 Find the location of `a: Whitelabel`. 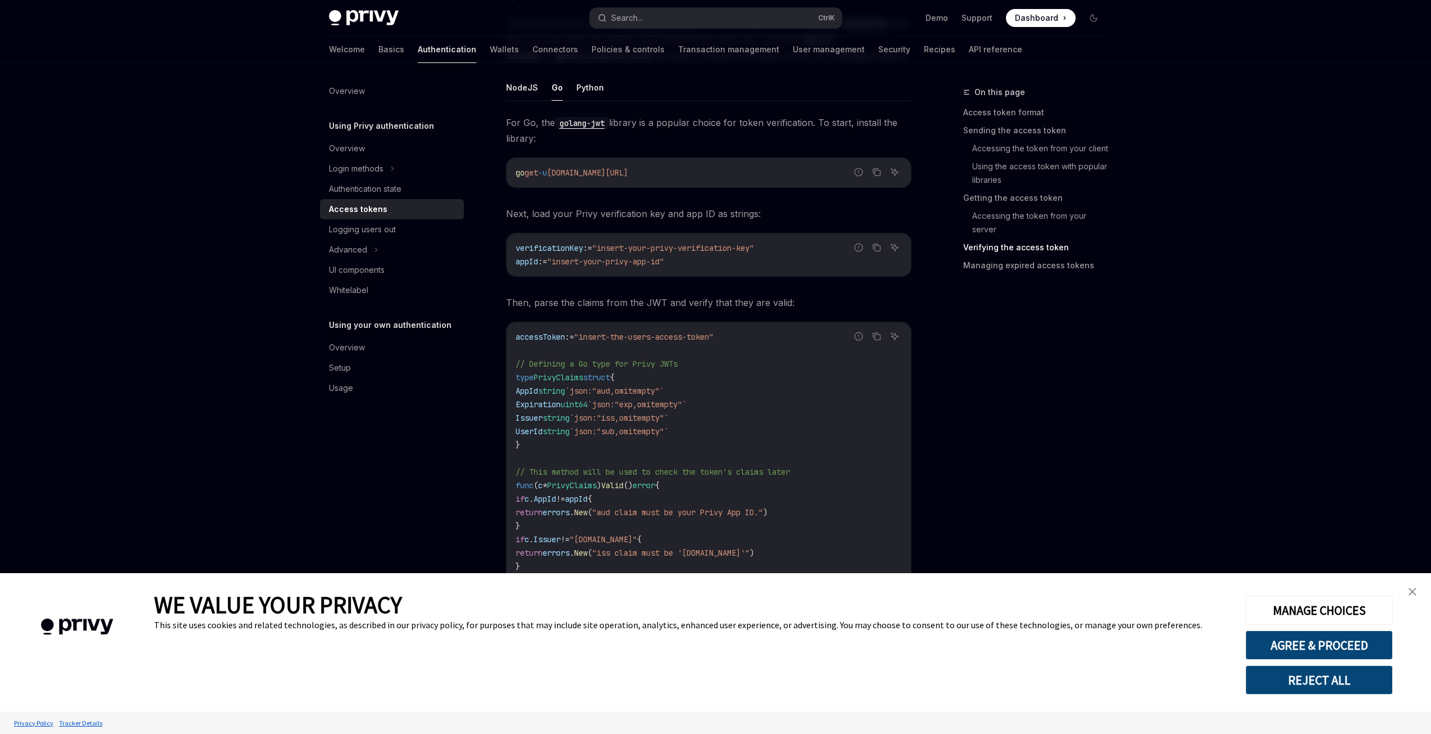

a: Whitelabel is located at coordinates (392, 290).